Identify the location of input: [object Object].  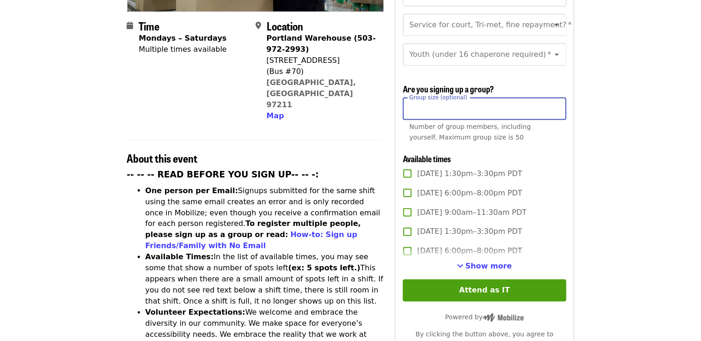
(484, 109).